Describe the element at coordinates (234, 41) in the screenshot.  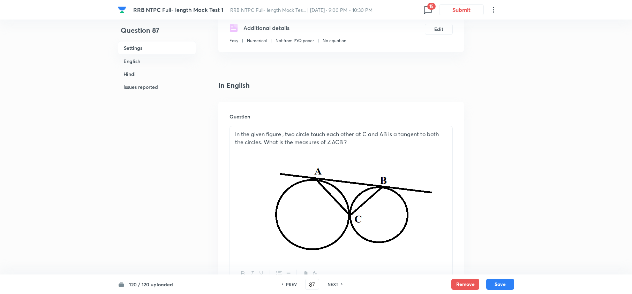
I see `p: Easy` at that location.